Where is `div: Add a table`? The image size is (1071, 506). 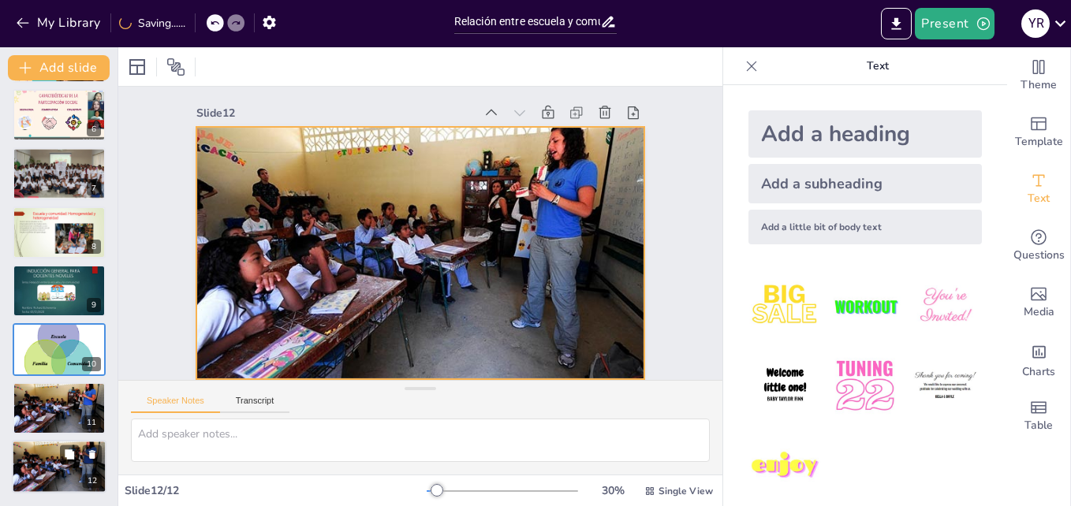 div: Add a table is located at coordinates (1039, 416).